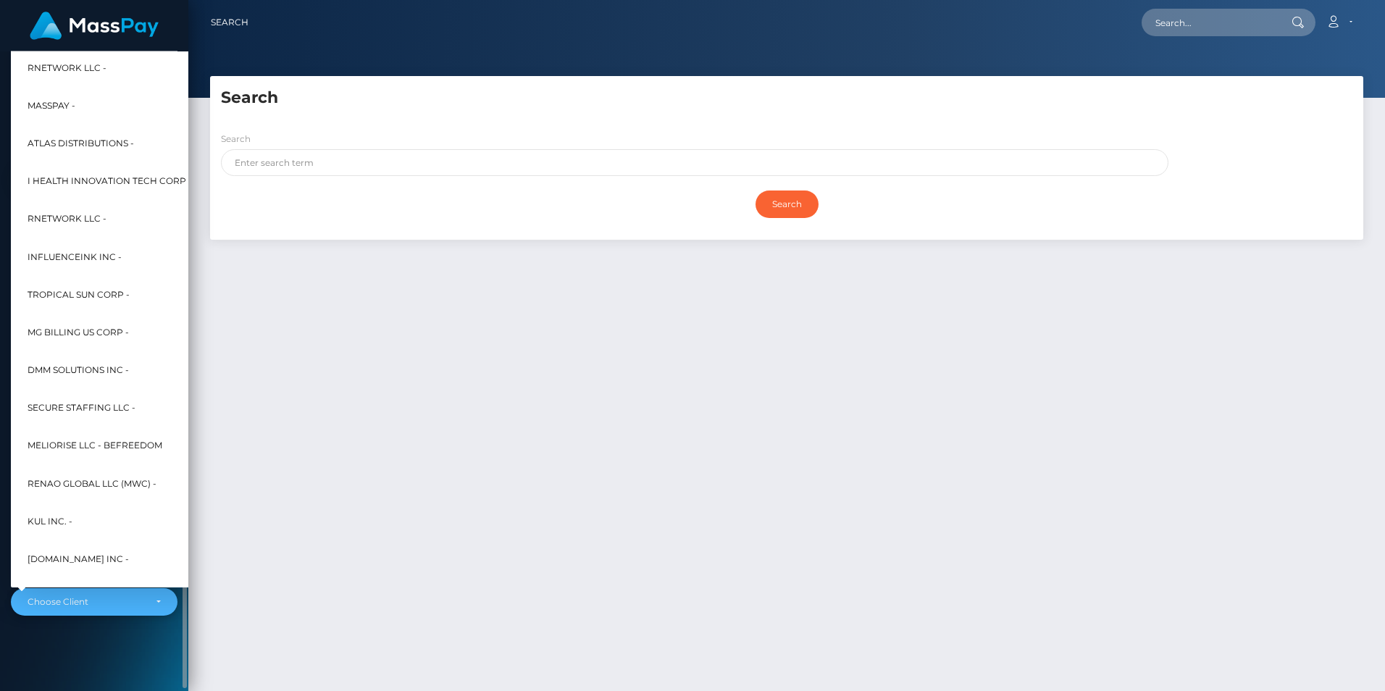  Describe the element at coordinates (787, 98) in the screenshot. I see `h5: Search` at that location.